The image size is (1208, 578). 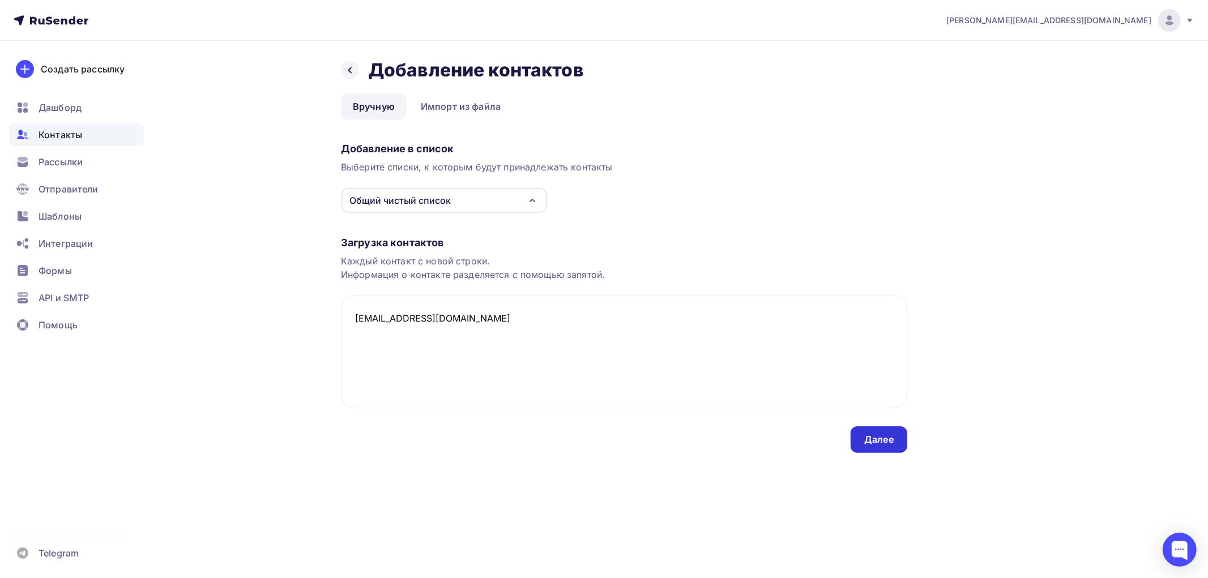 What do you see at coordinates (476, 70) in the screenshot?
I see `h2: Добавление контактов` at bounding box center [476, 70].